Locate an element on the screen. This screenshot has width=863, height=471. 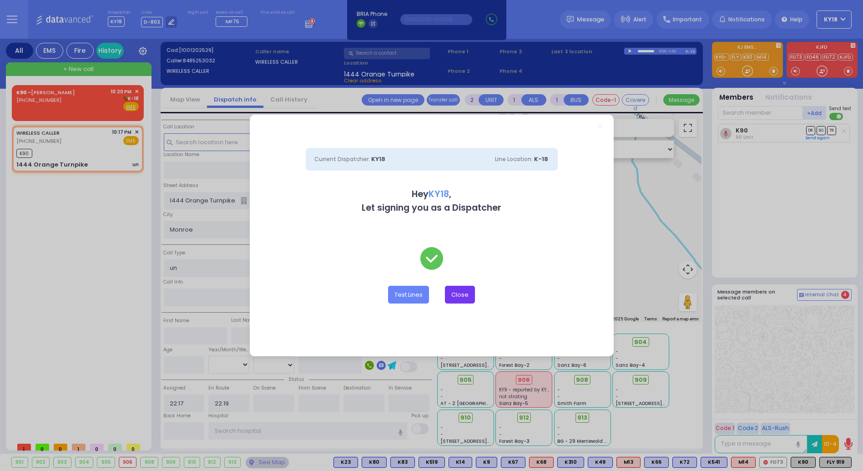
a: Close is located at coordinates (600, 126).